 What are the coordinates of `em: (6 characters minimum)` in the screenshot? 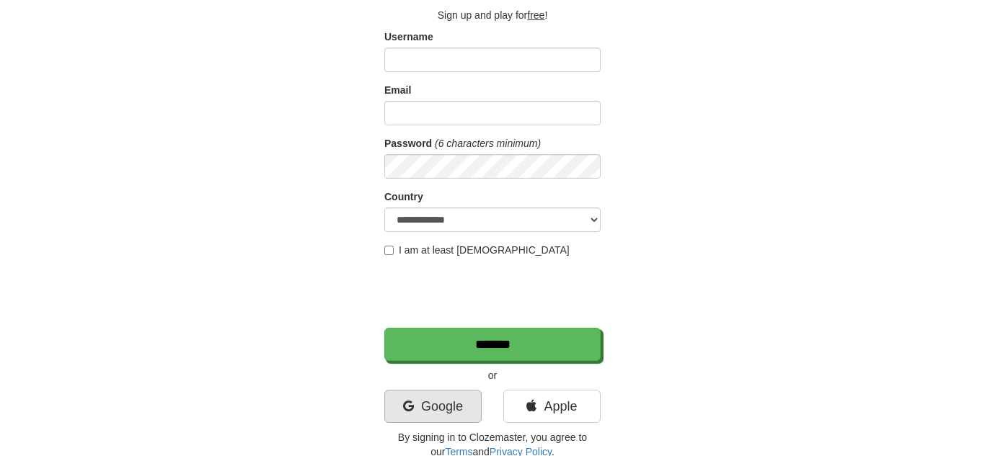 It's located at (487, 143).